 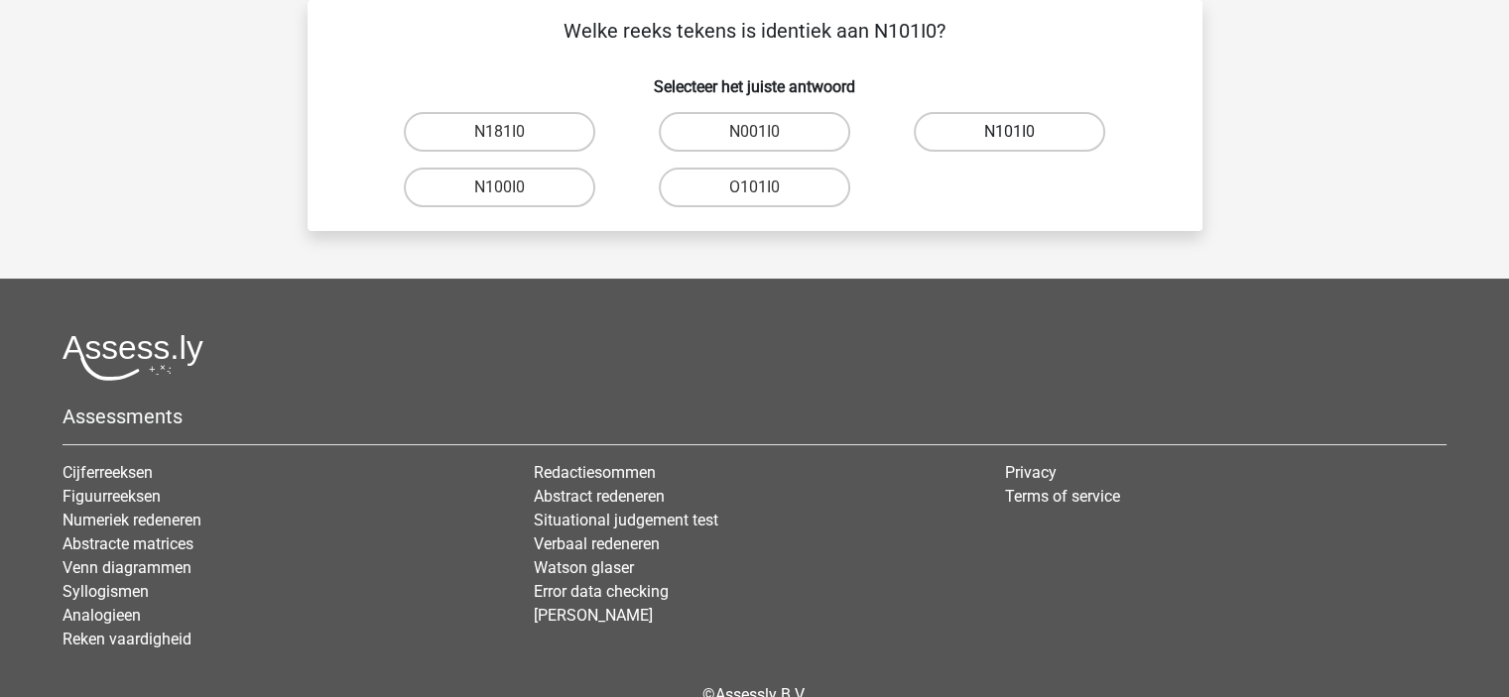 I want to click on a: Situational judgement test, so click(x=626, y=520).